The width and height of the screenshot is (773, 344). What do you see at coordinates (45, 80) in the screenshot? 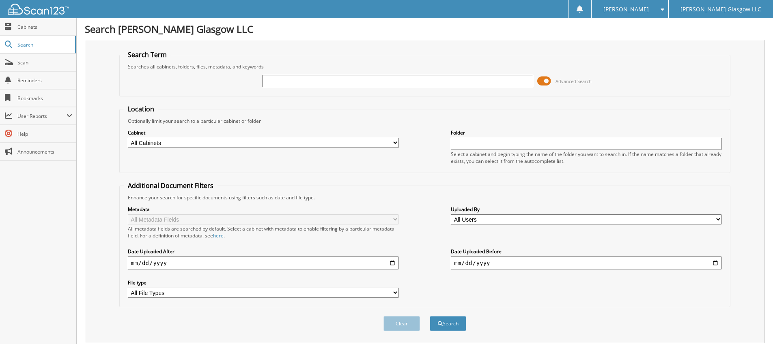
I see `span: Reminders` at bounding box center [45, 80].